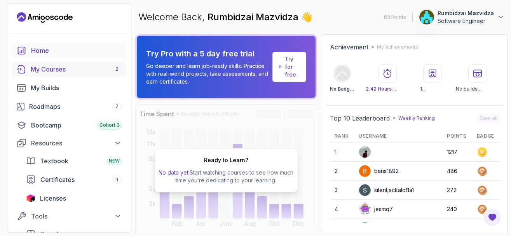 The image size is (511, 236). What do you see at coordinates (76, 88) in the screenshot?
I see `div: My Builds` at bounding box center [76, 88].